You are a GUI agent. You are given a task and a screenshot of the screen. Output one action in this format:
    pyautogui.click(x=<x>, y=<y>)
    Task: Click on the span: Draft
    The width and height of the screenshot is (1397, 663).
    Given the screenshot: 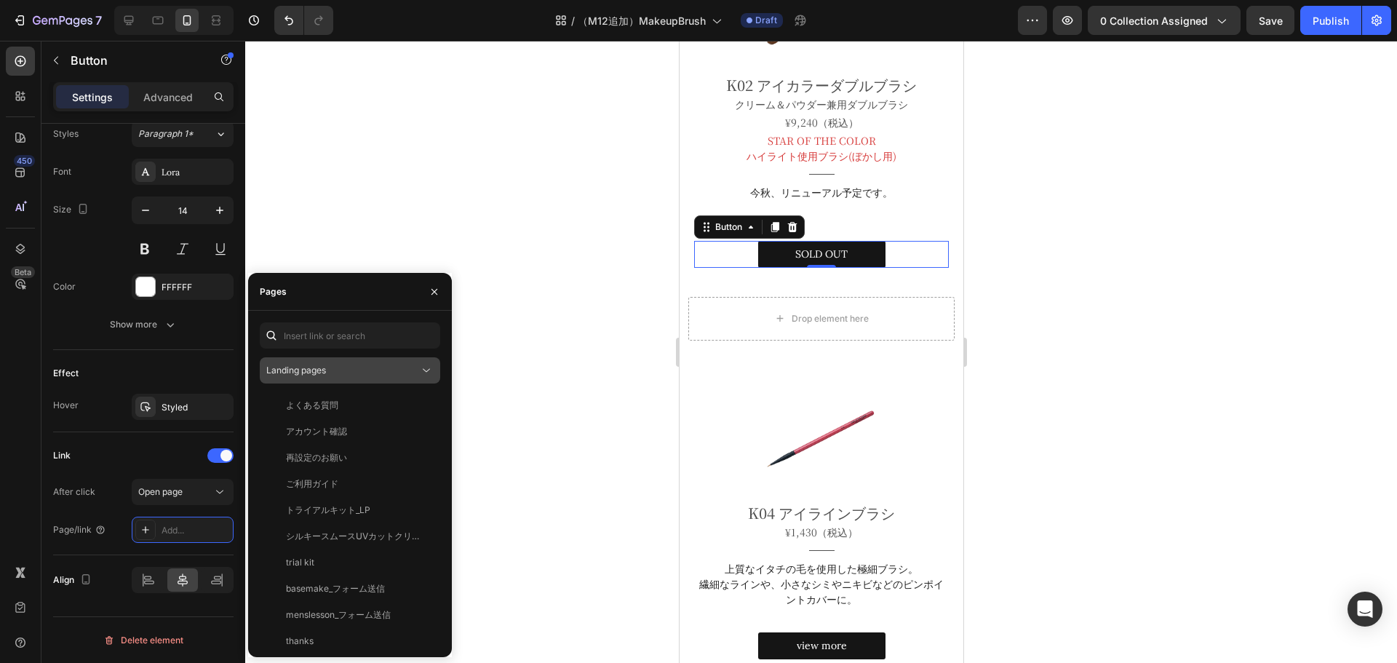 What is the action you would take?
    pyautogui.click(x=766, y=20)
    